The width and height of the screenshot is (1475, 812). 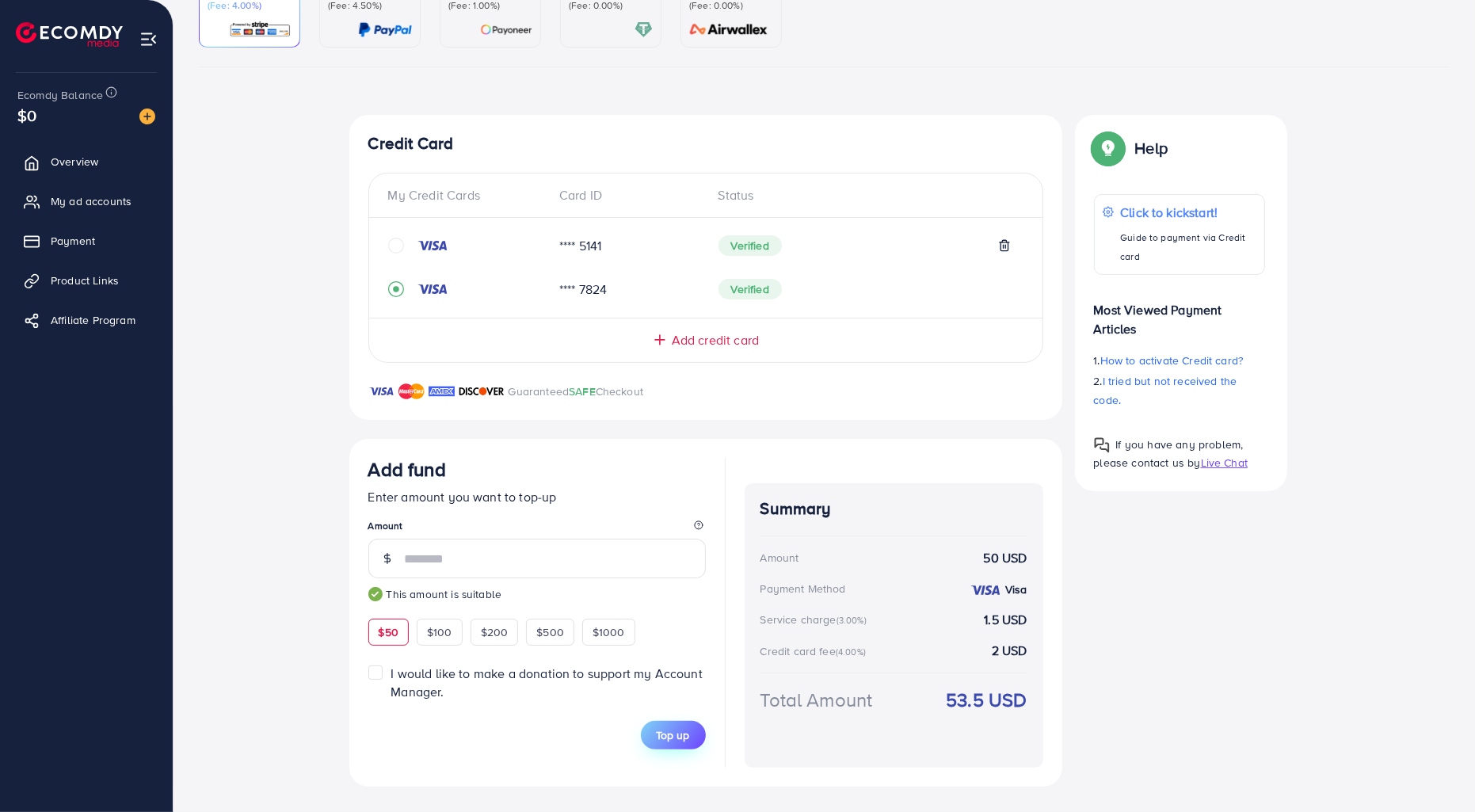 I want to click on span: $1000, so click(x=609, y=632).